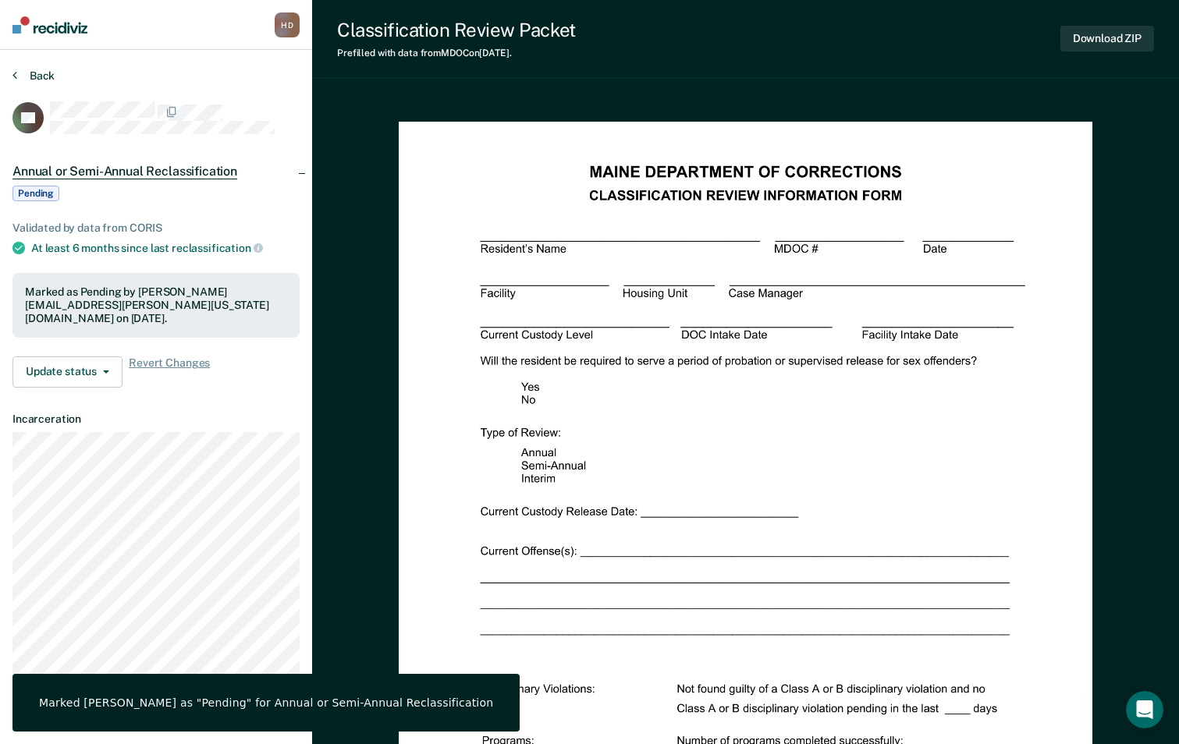 The width and height of the screenshot is (1179, 744). Describe the element at coordinates (287, 25) in the screenshot. I see `button: HD` at that location.